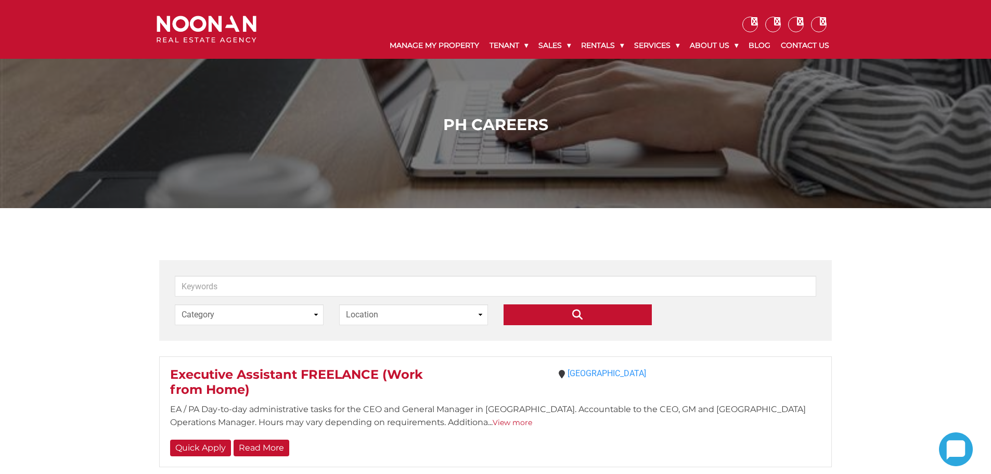  Describe the element at coordinates (297, 382) in the screenshot. I see `span: Executive Assistant FREELANCE (Work from Home)` at that location.